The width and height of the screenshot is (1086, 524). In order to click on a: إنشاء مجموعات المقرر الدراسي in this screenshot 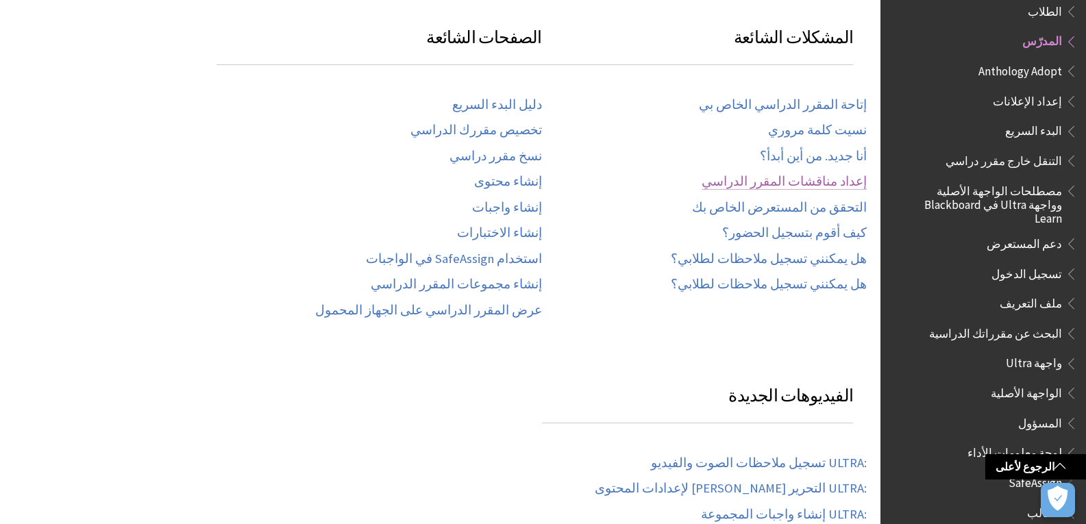, I will do `click(456, 284)`.